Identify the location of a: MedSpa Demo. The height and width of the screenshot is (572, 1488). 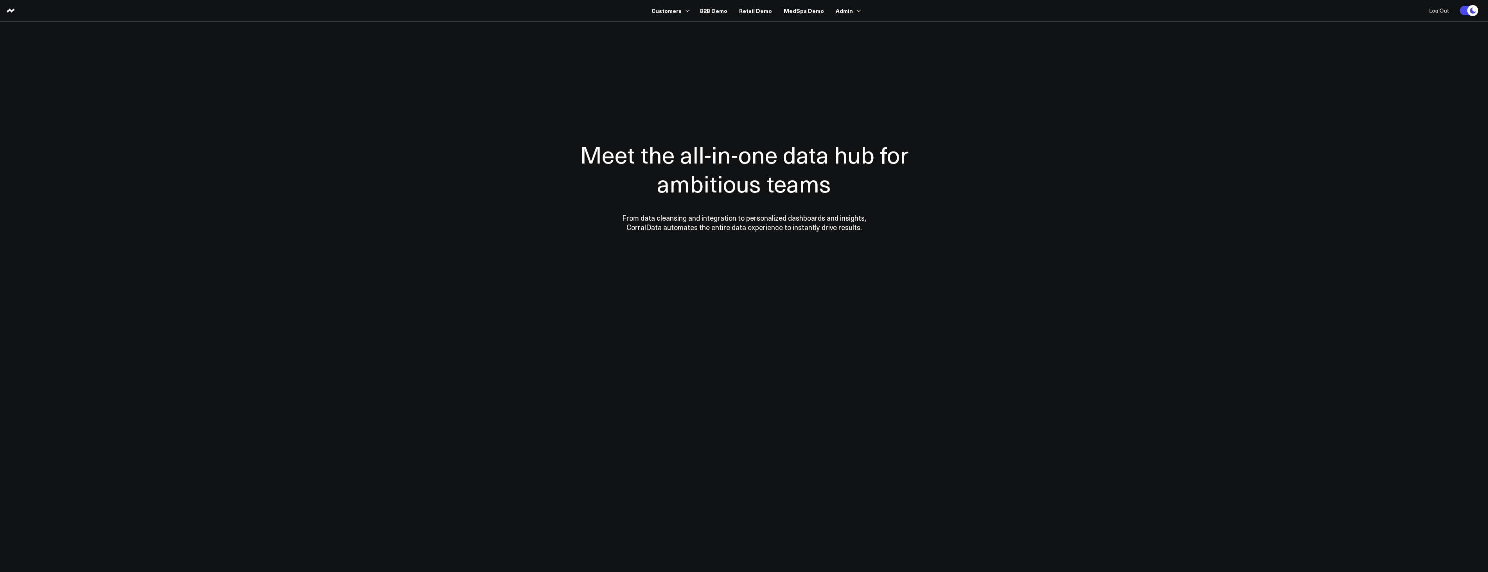
(804, 11).